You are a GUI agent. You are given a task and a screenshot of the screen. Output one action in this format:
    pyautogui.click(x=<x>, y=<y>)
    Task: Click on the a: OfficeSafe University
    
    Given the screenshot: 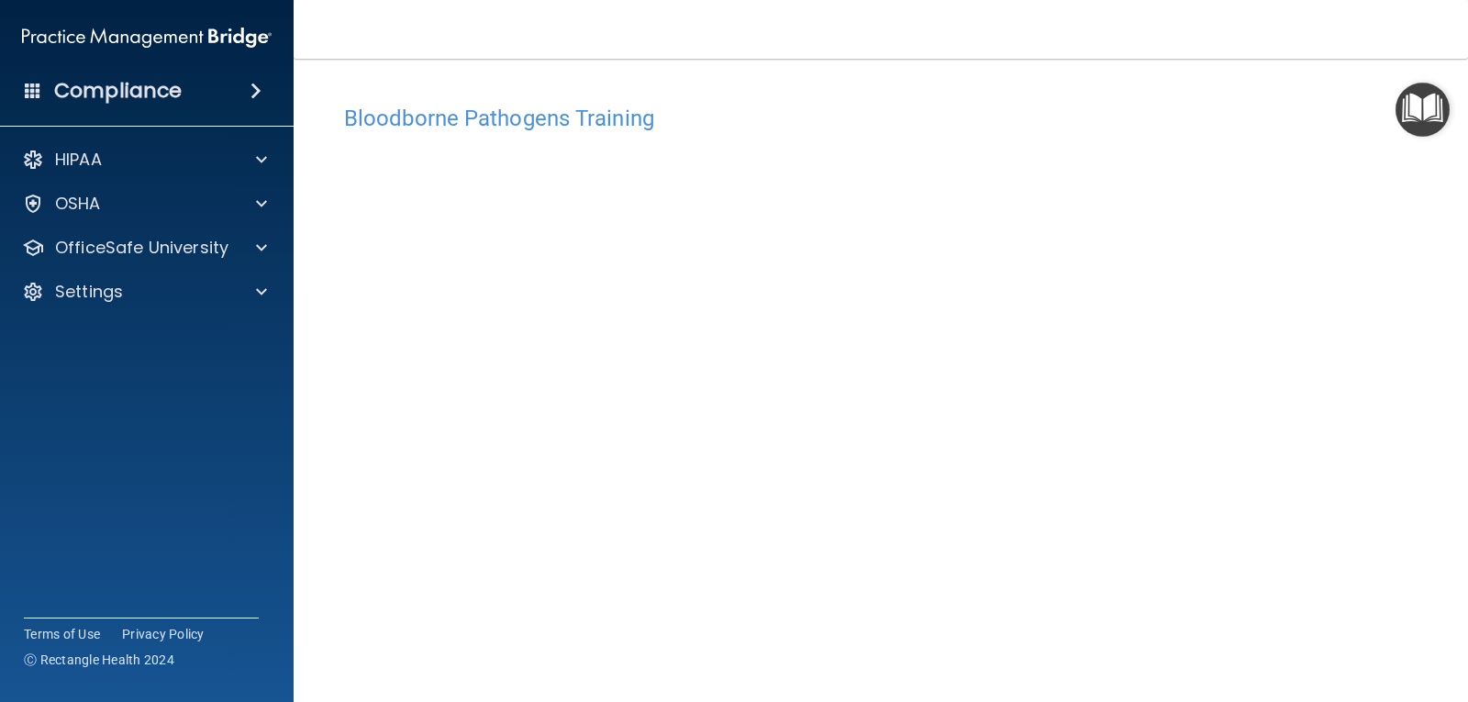 What is the action you would take?
    pyautogui.click(x=144, y=248)
    